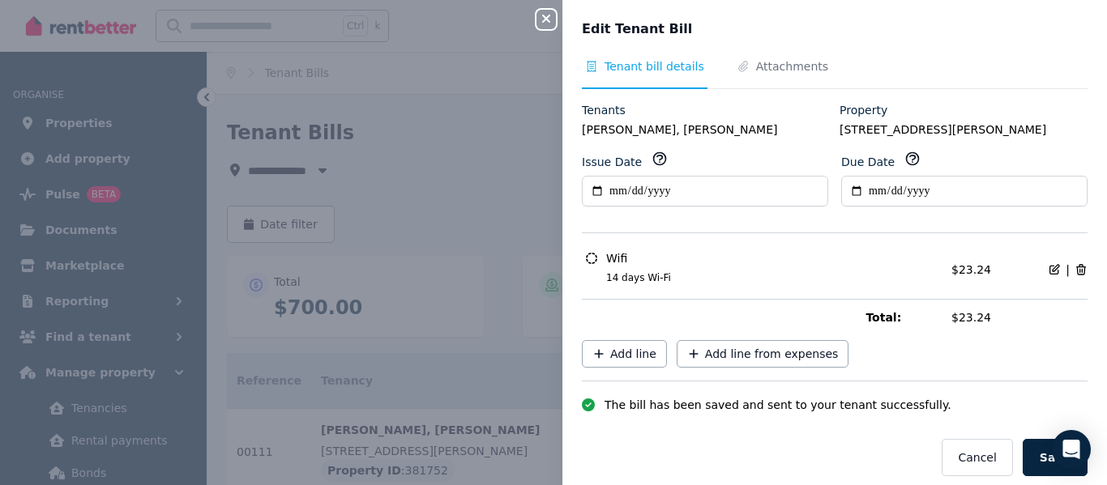  Describe the element at coordinates (868, 162) in the screenshot. I see `label: Due Date` at that location.